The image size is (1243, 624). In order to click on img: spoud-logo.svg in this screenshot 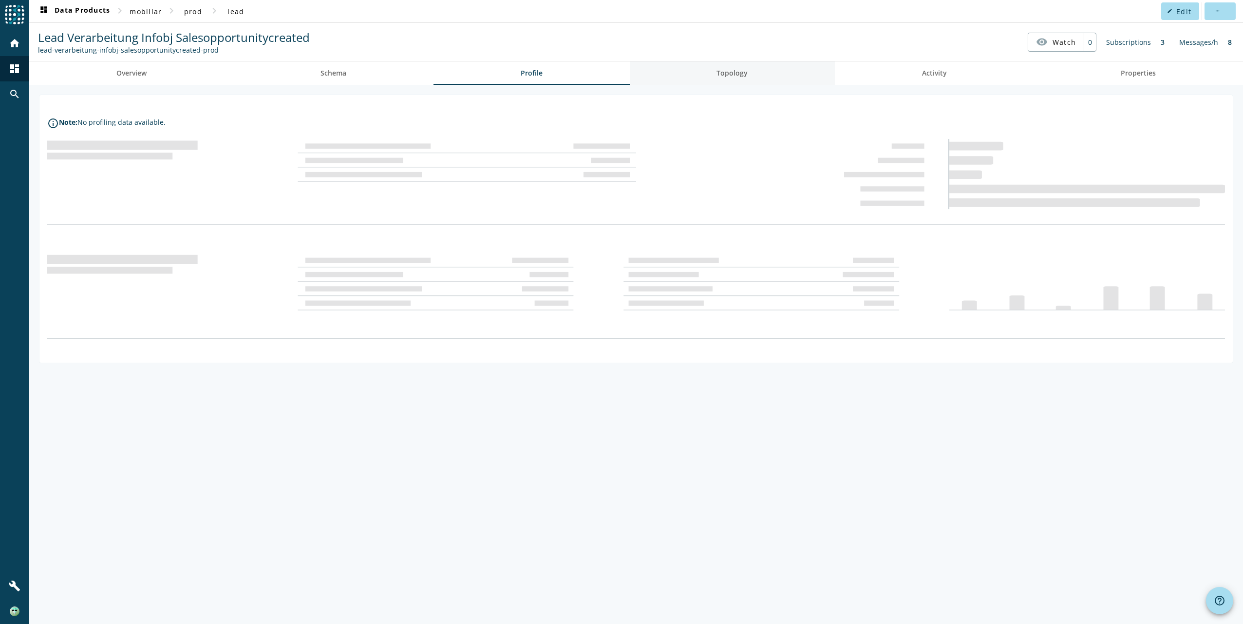, I will do `click(15, 15)`.